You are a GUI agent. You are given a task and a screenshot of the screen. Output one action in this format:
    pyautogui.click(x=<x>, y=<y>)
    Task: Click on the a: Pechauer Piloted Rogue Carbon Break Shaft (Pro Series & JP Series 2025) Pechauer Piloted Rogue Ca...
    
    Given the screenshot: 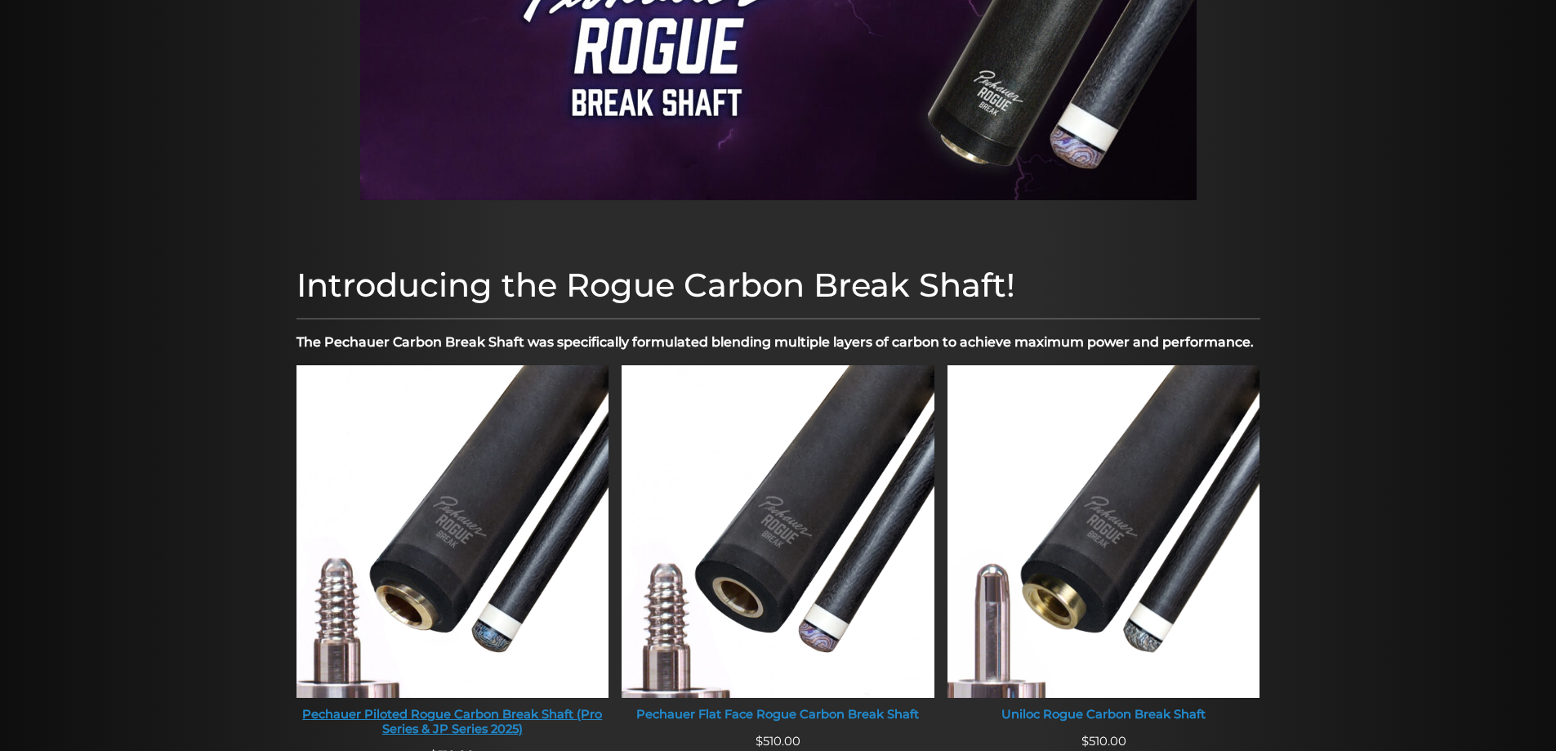 What is the action you would take?
    pyautogui.click(x=453, y=555)
    